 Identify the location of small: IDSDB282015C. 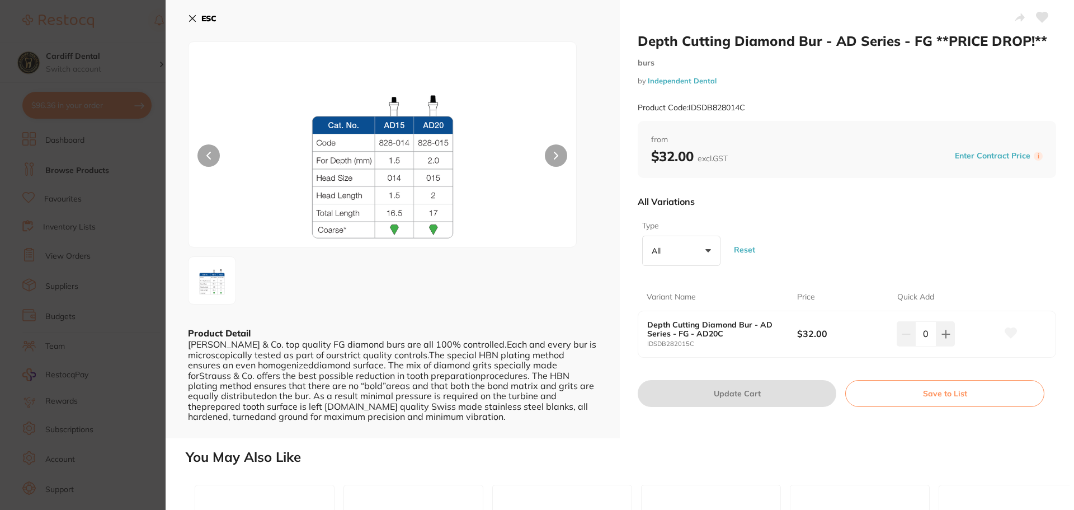
(722, 343).